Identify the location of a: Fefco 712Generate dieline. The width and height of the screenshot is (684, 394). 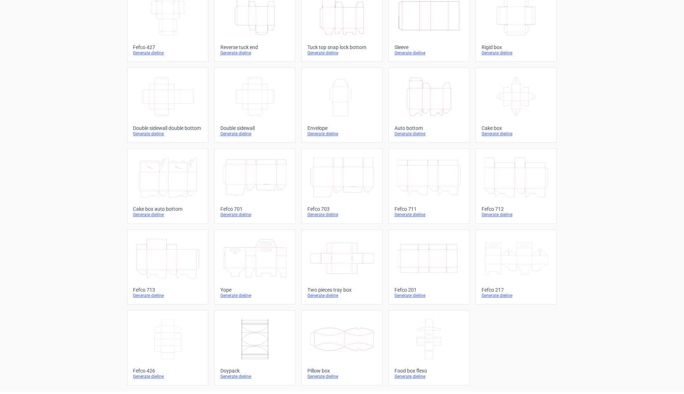
(516, 189).